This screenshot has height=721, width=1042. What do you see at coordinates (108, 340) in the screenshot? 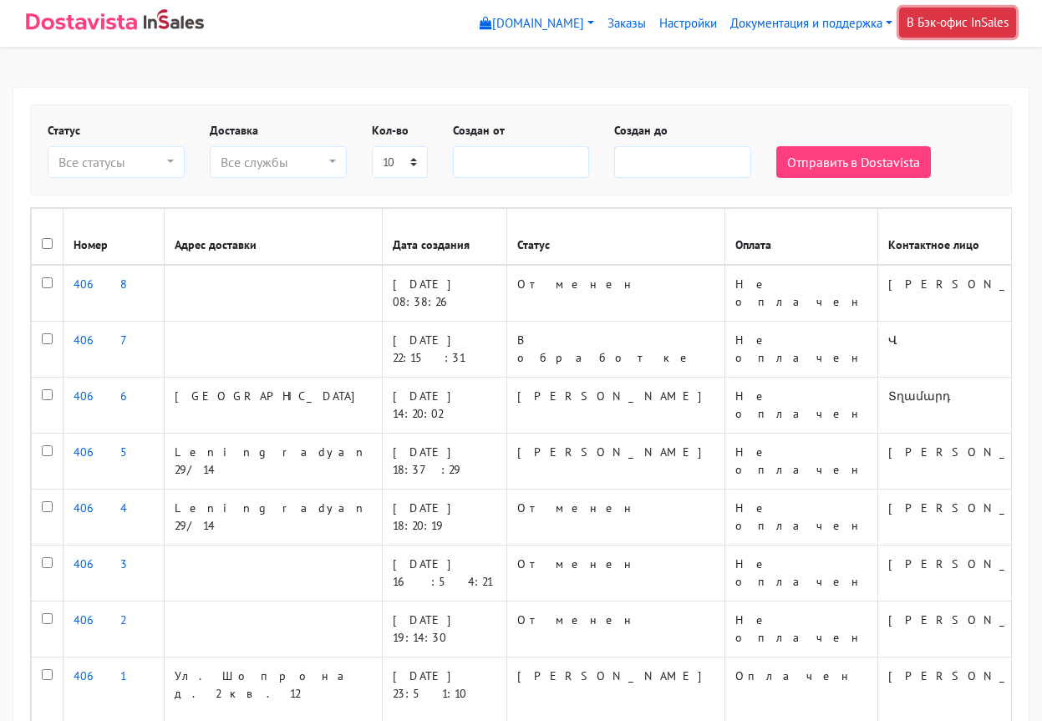
I see `a: 4067` at bounding box center [108, 340].